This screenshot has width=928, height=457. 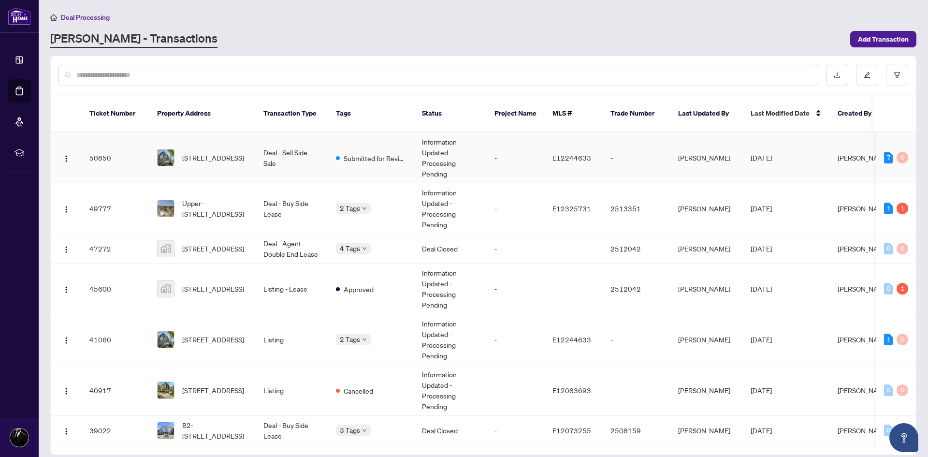 I want to click on th: Project Name, so click(x=516, y=114).